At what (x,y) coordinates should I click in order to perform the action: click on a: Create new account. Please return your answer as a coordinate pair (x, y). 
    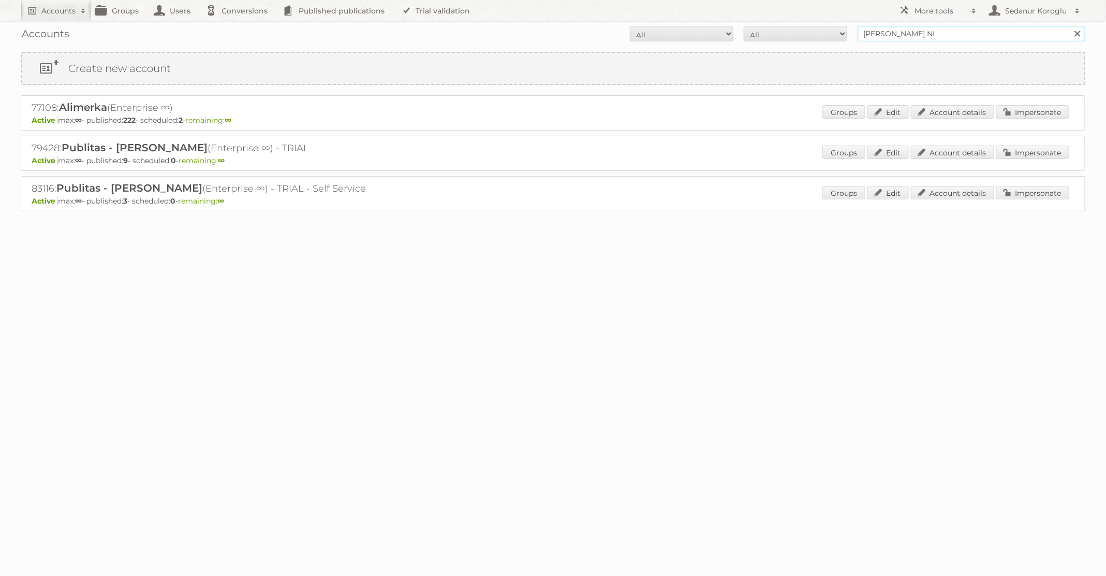
    Looking at the image, I should click on (553, 68).